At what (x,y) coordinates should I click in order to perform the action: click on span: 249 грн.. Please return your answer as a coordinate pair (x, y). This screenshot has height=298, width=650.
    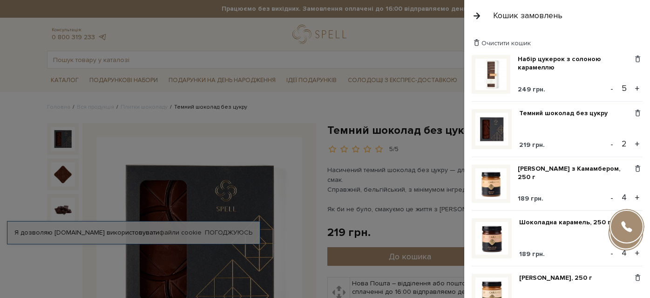
    Looking at the image, I should click on (531, 89).